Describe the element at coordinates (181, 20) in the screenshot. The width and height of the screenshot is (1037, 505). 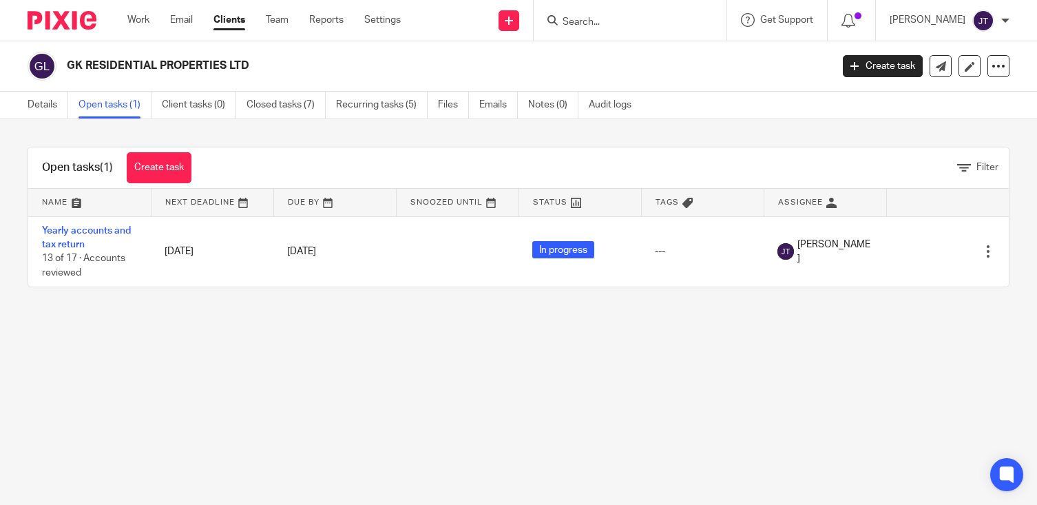
I see `a: Email` at that location.